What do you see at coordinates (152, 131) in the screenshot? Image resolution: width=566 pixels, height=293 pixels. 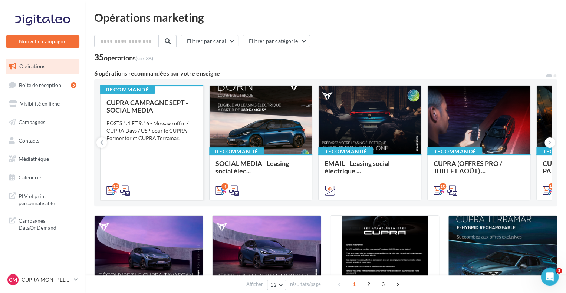 I see `div: POSTS 1:1 ET 9:16 - Message offre / CUPRA Days / USP pour le CUPRA Formentor et CUPRA Terramar.` at bounding box center [152, 131].